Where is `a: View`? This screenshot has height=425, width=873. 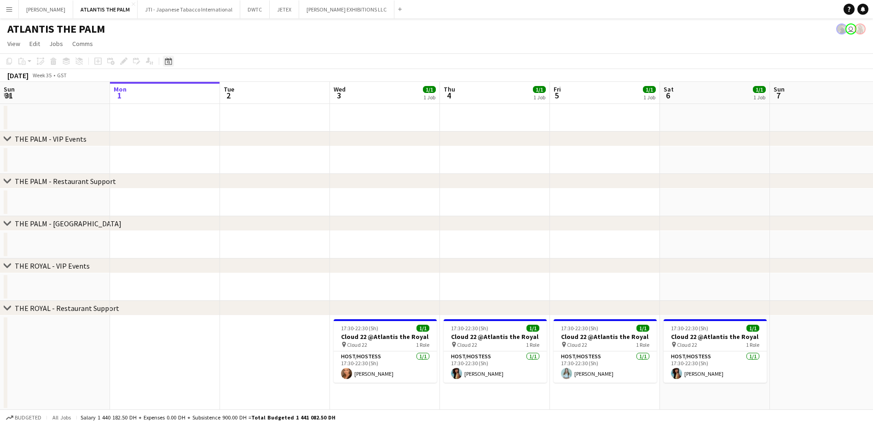 a: View is located at coordinates (14, 44).